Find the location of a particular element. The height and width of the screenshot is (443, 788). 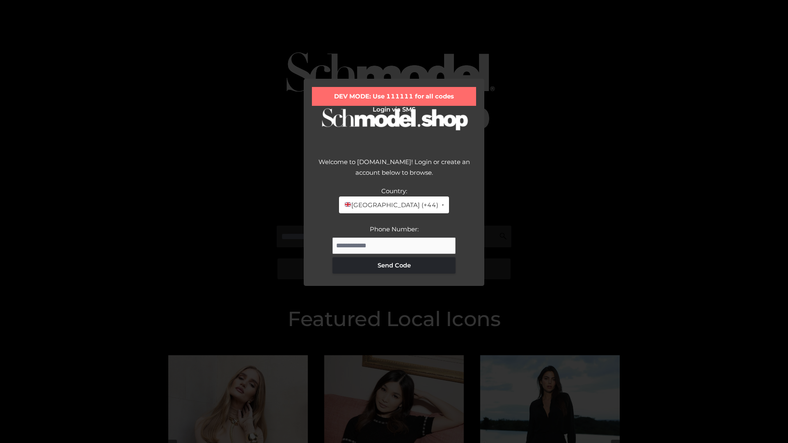

button: Send Code is located at coordinates (394, 265).